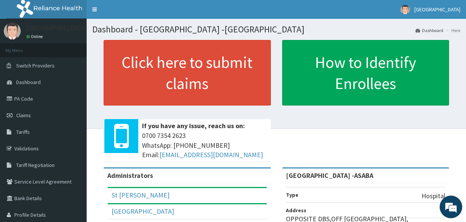 The width and height of the screenshot is (466, 222). What do you see at coordinates (35, 165) in the screenshot?
I see `span: Tariff Negotiation` at bounding box center [35, 165].